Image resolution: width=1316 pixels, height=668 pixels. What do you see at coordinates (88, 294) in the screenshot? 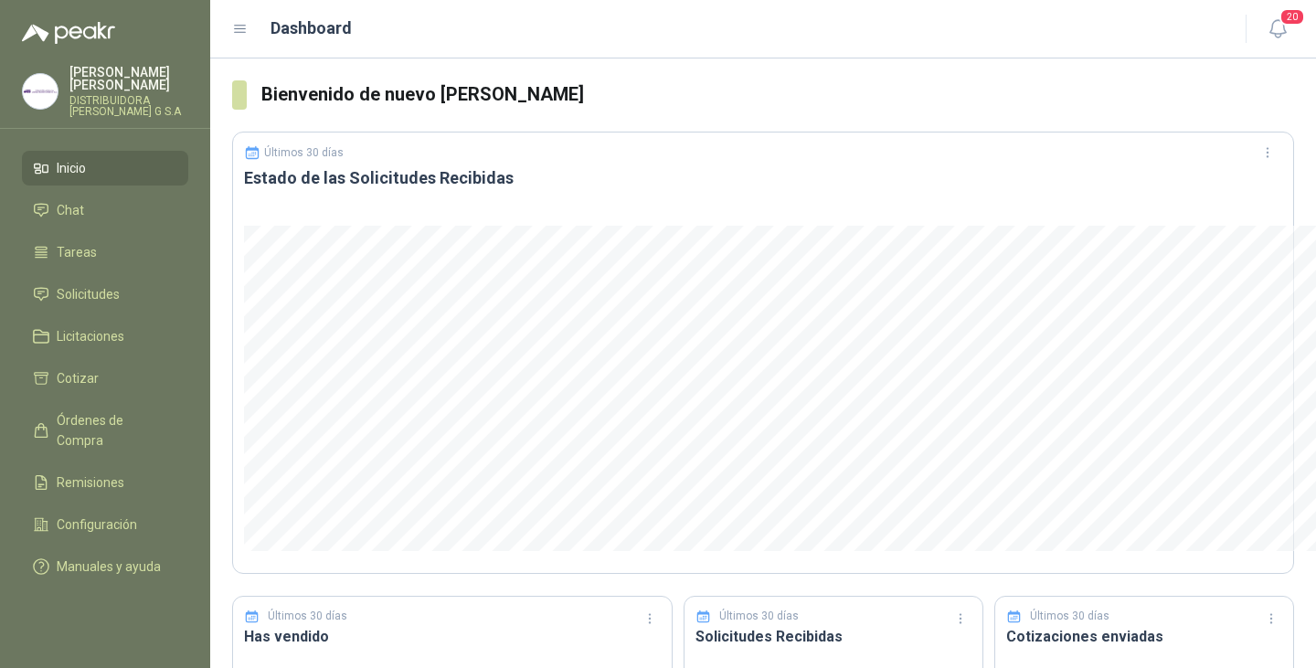
I see `span: Solicitudes` at bounding box center [88, 294].